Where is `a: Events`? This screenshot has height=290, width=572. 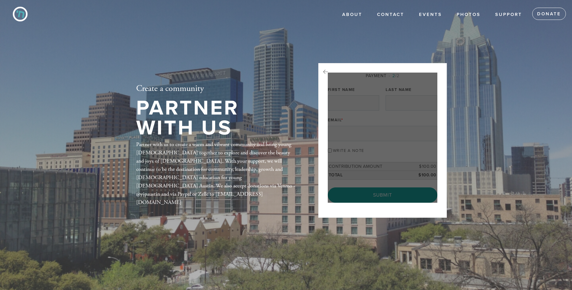 a: Events is located at coordinates (430, 15).